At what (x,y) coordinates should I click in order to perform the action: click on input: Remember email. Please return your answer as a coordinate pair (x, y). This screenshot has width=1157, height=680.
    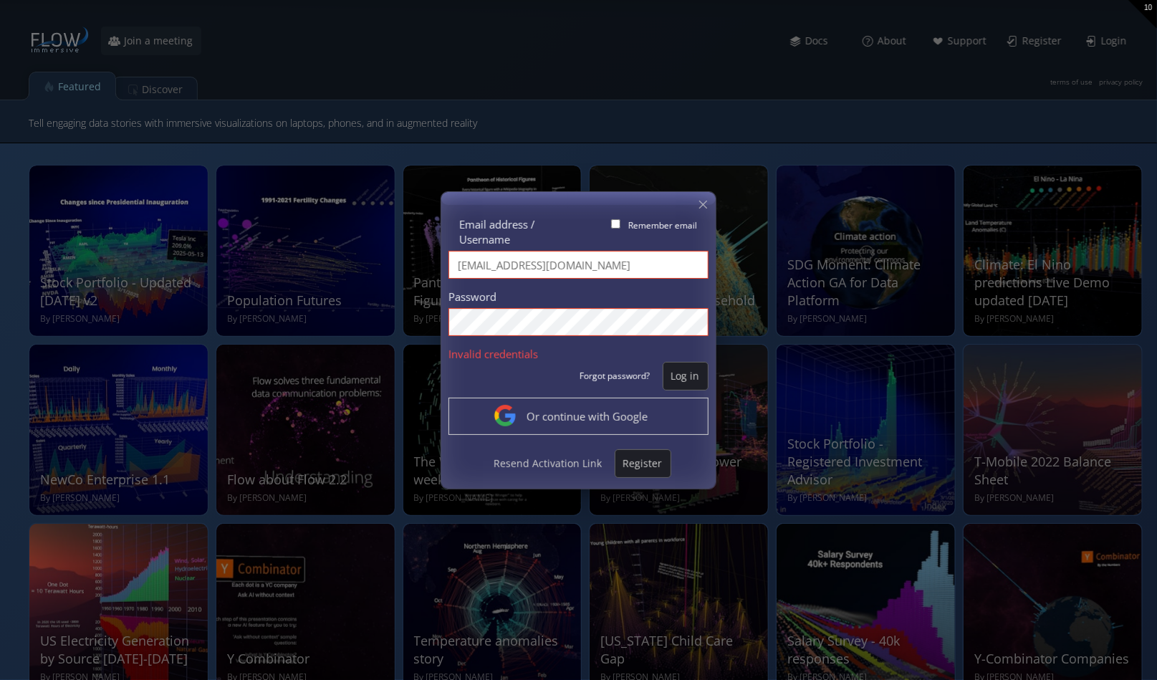
    Looking at the image, I should click on (615, 224).